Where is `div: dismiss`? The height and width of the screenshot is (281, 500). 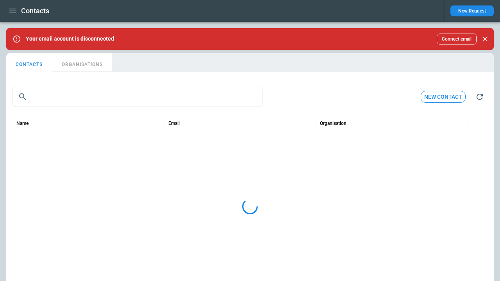
div: dismiss is located at coordinates (485, 39).